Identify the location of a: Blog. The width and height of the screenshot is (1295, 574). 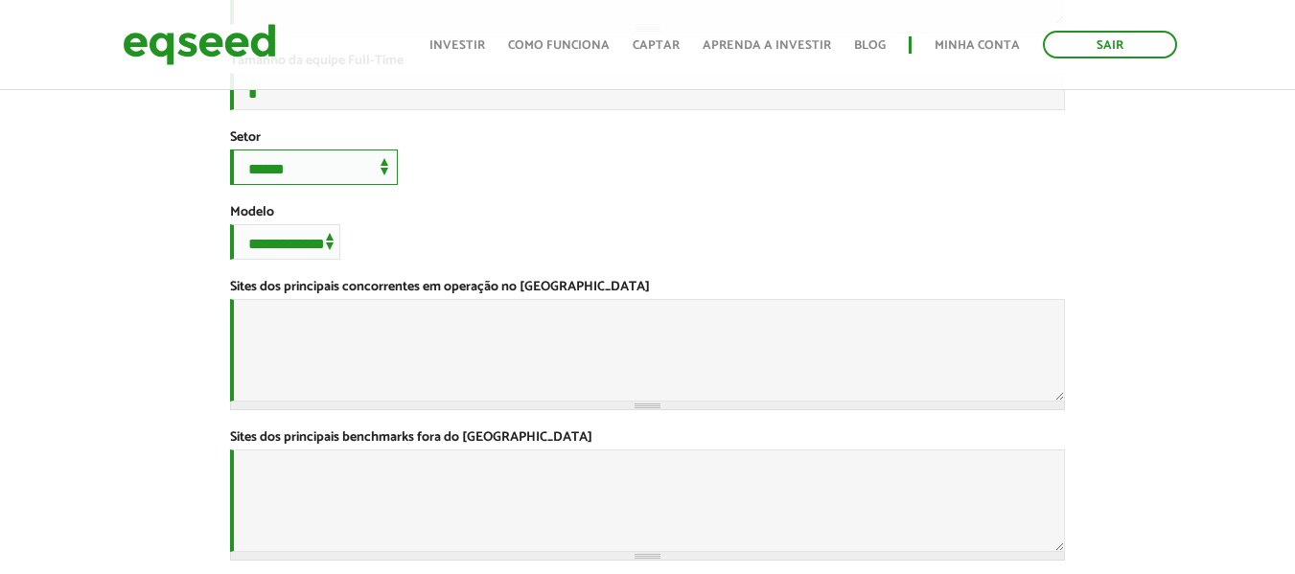
(869, 45).